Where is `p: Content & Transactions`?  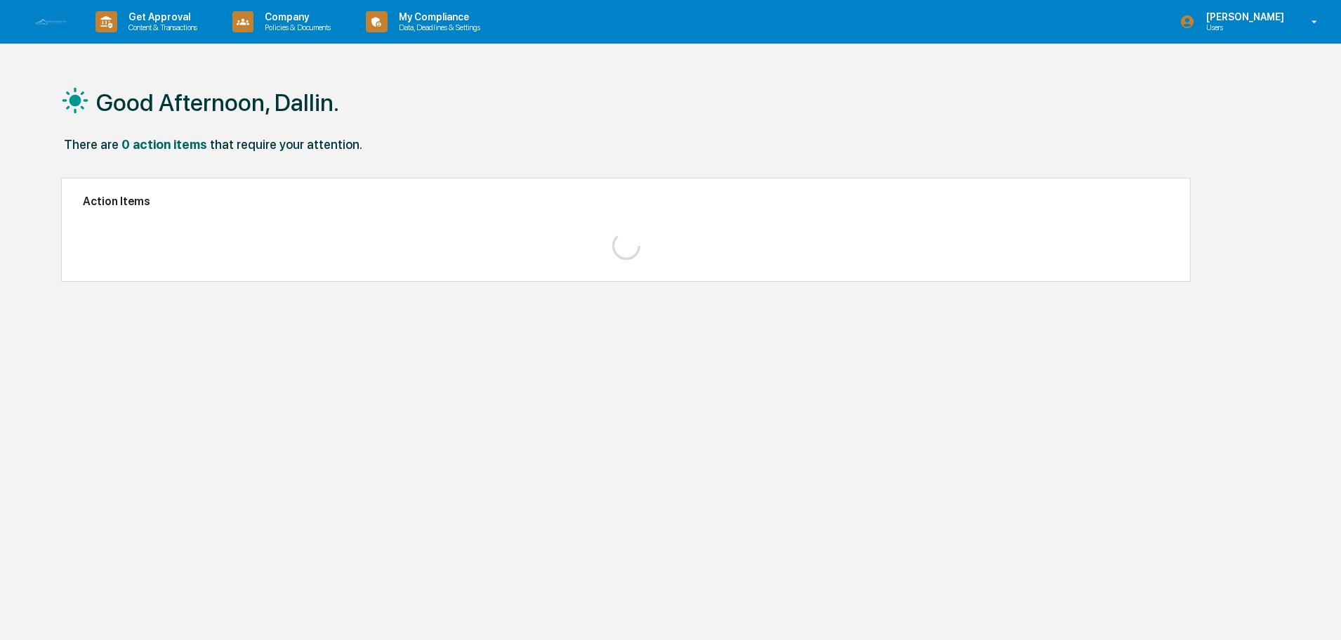 p: Content & Transactions is located at coordinates (161, 27).